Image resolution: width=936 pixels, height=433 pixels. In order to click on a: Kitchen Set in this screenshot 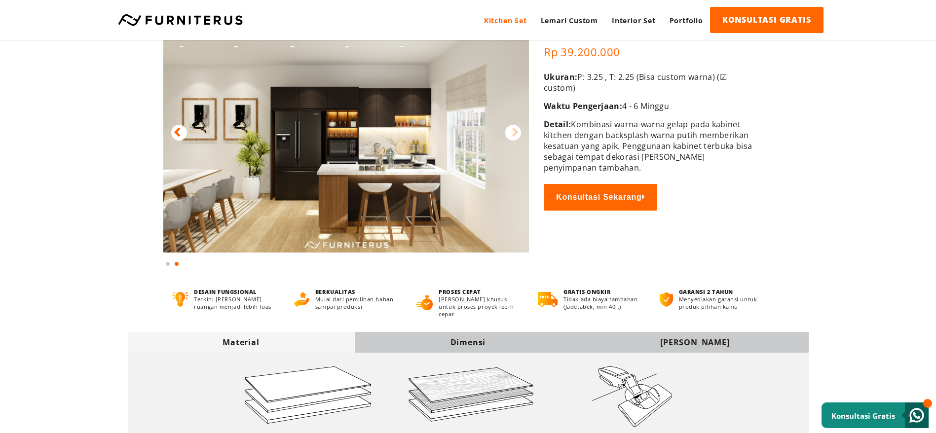, I will do `click(505, 20)`.